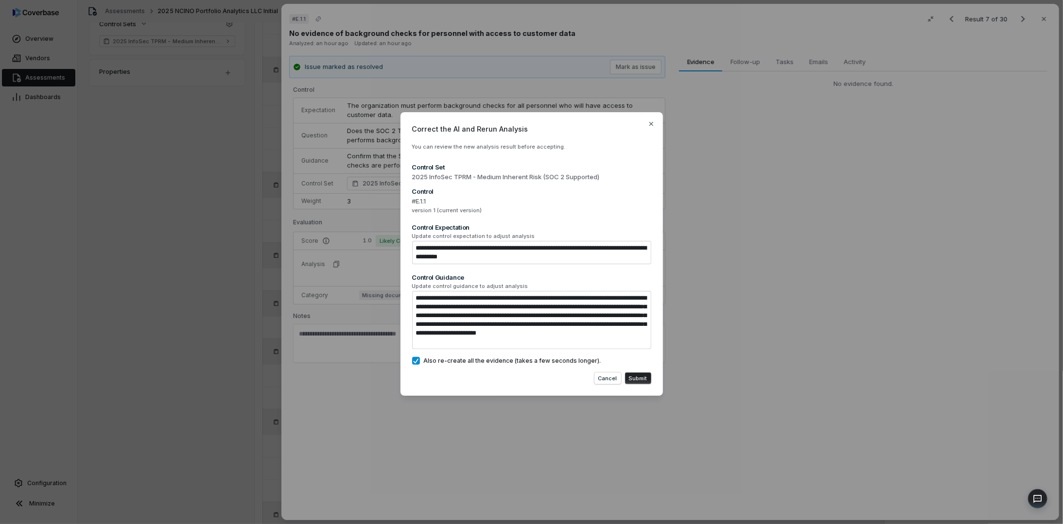  What do you see at coordinates (532, 202) in the screenshot?
I see `span: #E.1.1` at bounding box center [532, 202].